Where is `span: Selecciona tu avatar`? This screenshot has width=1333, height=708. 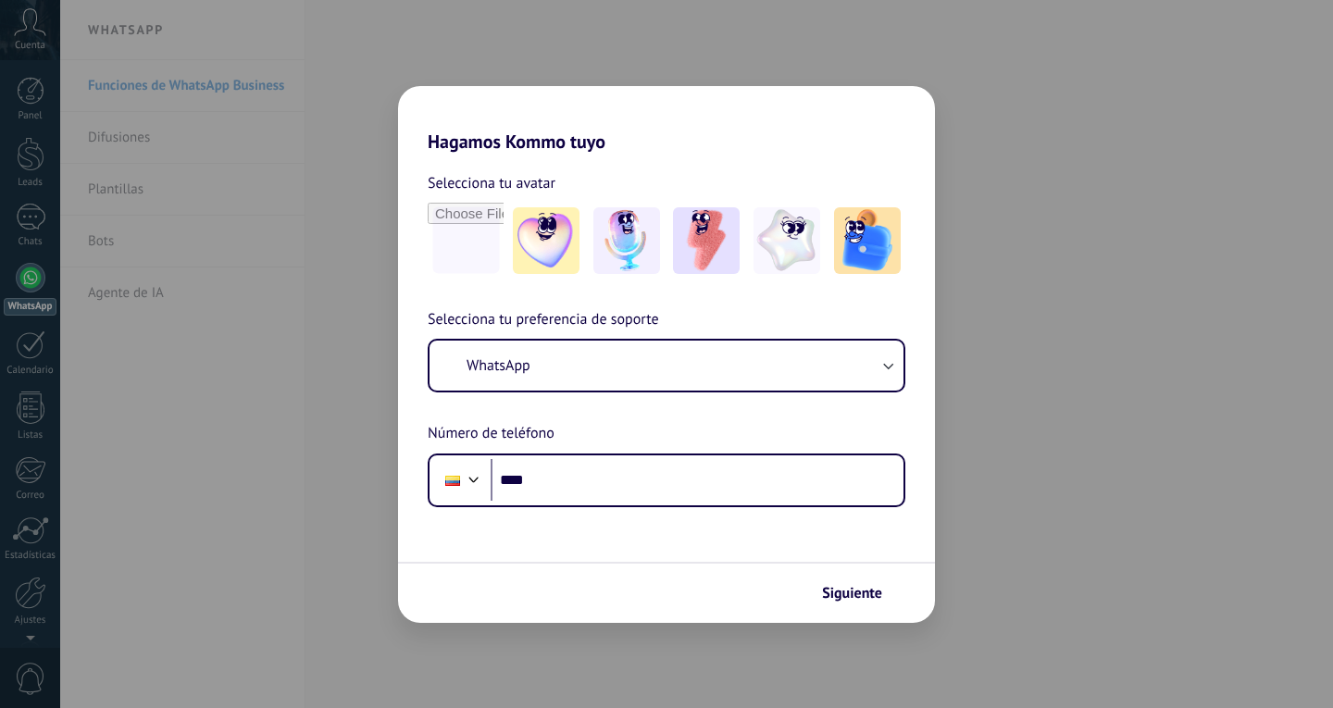
span: Selecciona tu avatar is located at coordinates (492, 183).